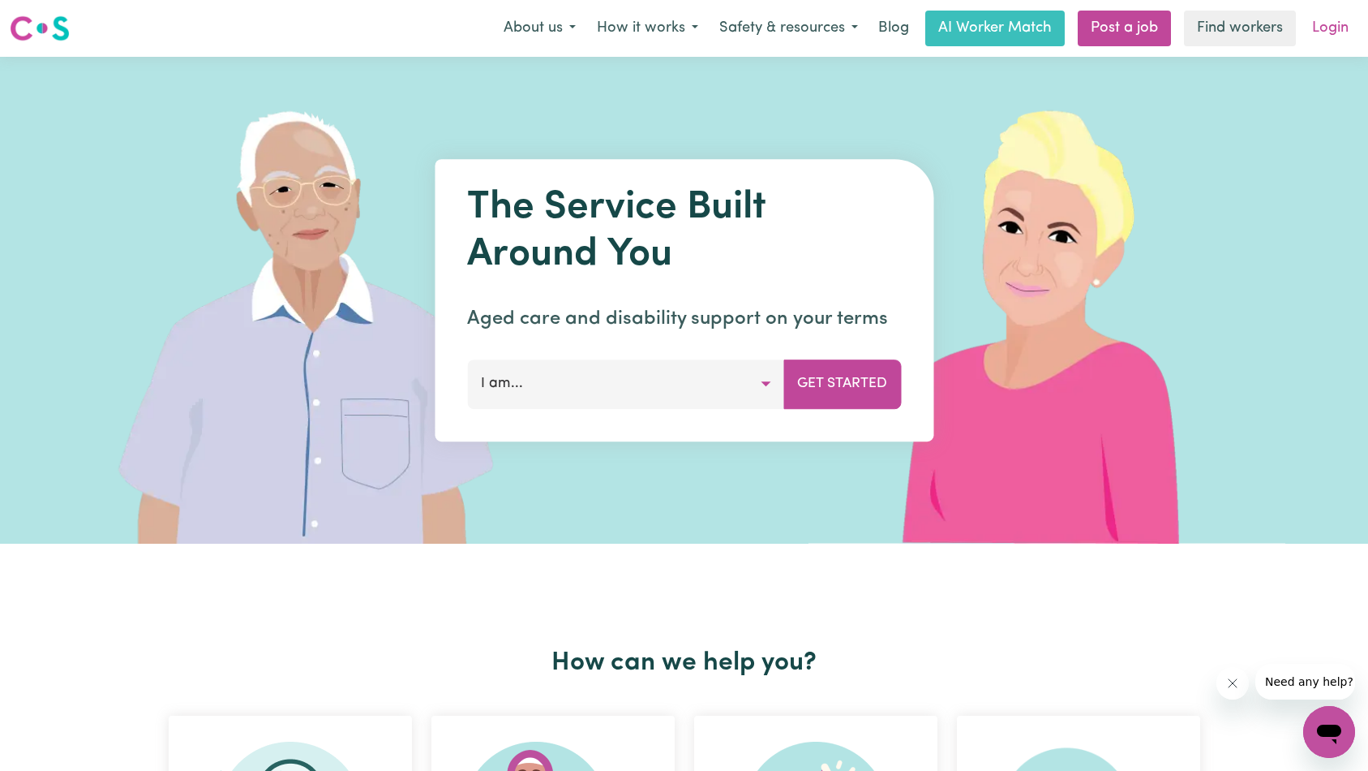 The width and height of the screenshot is (1368, 771). What do you see at coordinates (788, 28) in the screenshot?
I see `button: Safety & resources` at bounding box center [788, 28].